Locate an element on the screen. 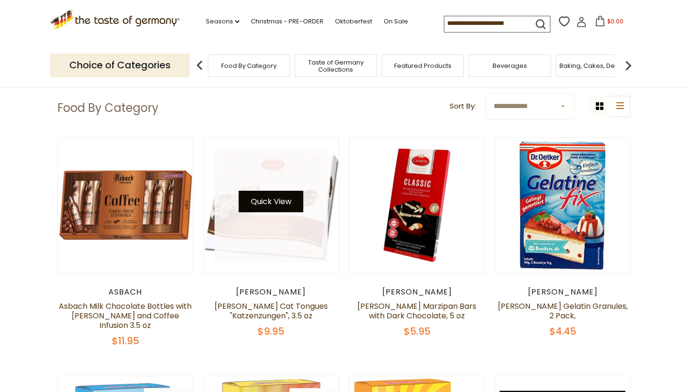 The width and height of the screenshot is (688, 392). span: $5.95 is located at coordinates (417, 331).